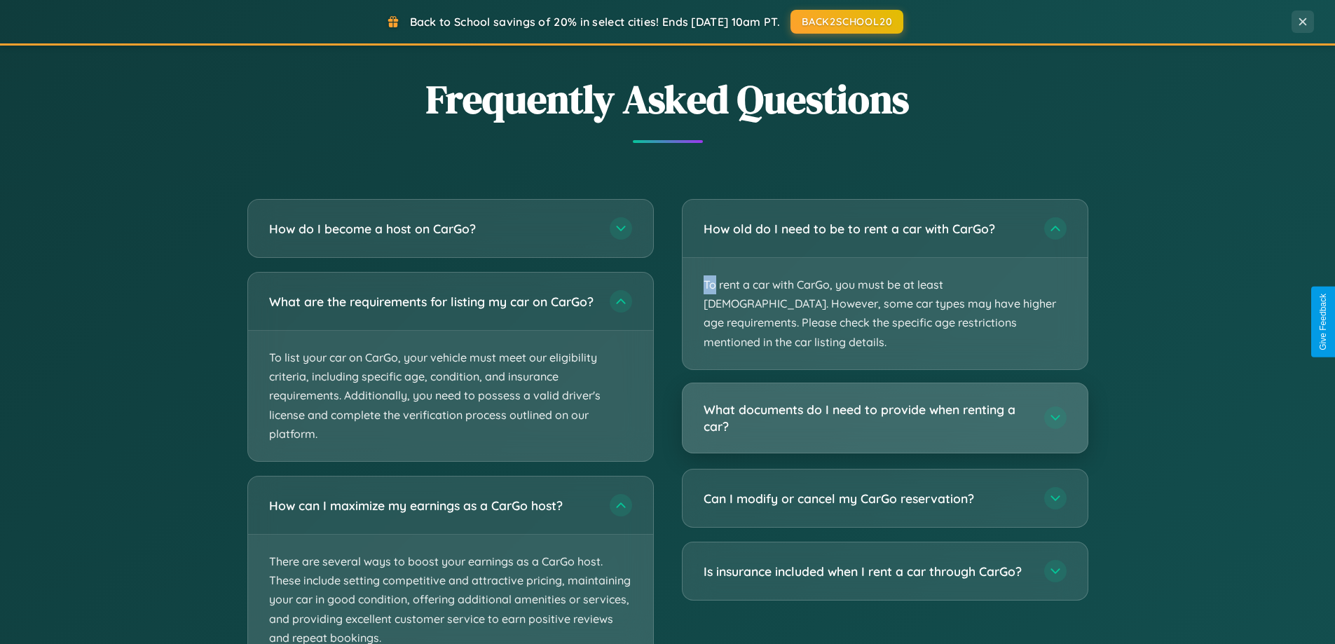  I want to click on h2: Frequently Asked Questions, so click(668, 99).